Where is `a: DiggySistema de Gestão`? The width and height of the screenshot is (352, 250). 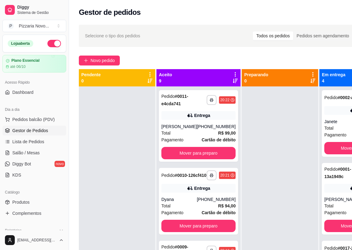
a: DiggySistema de Gestão is located at coordinates (34, 10).